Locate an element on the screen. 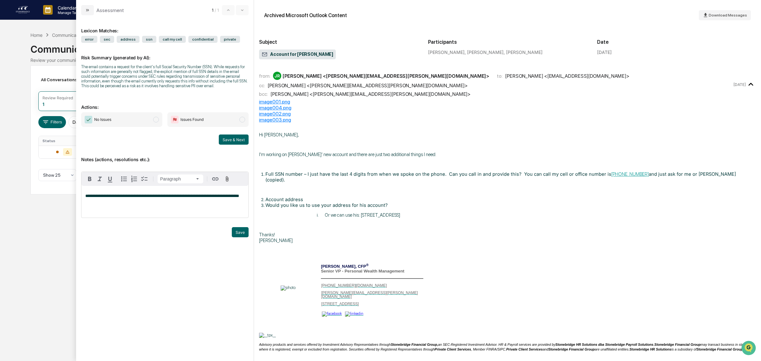  span: Pylon is located at coordinates (70, 110).